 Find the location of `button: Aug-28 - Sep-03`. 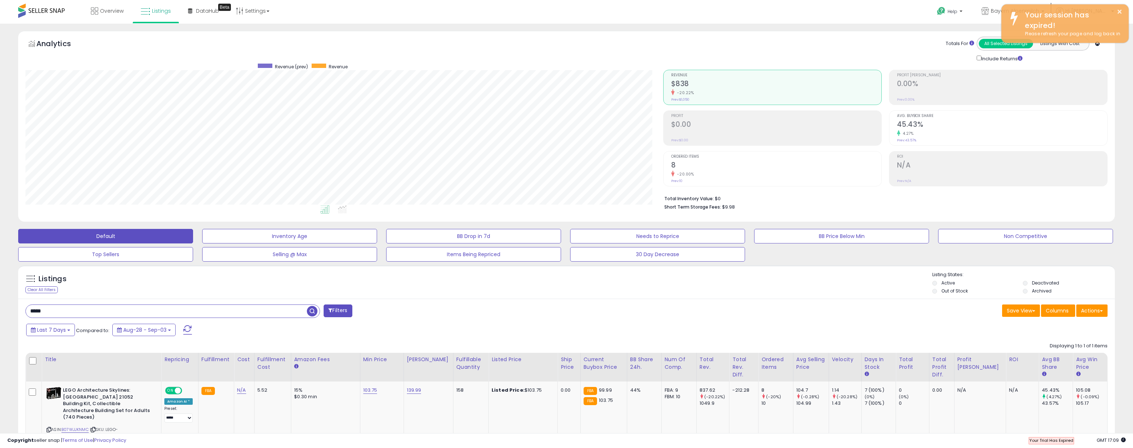

button: Aug-28 - Sep-03 is located at coordinates (144, 330).